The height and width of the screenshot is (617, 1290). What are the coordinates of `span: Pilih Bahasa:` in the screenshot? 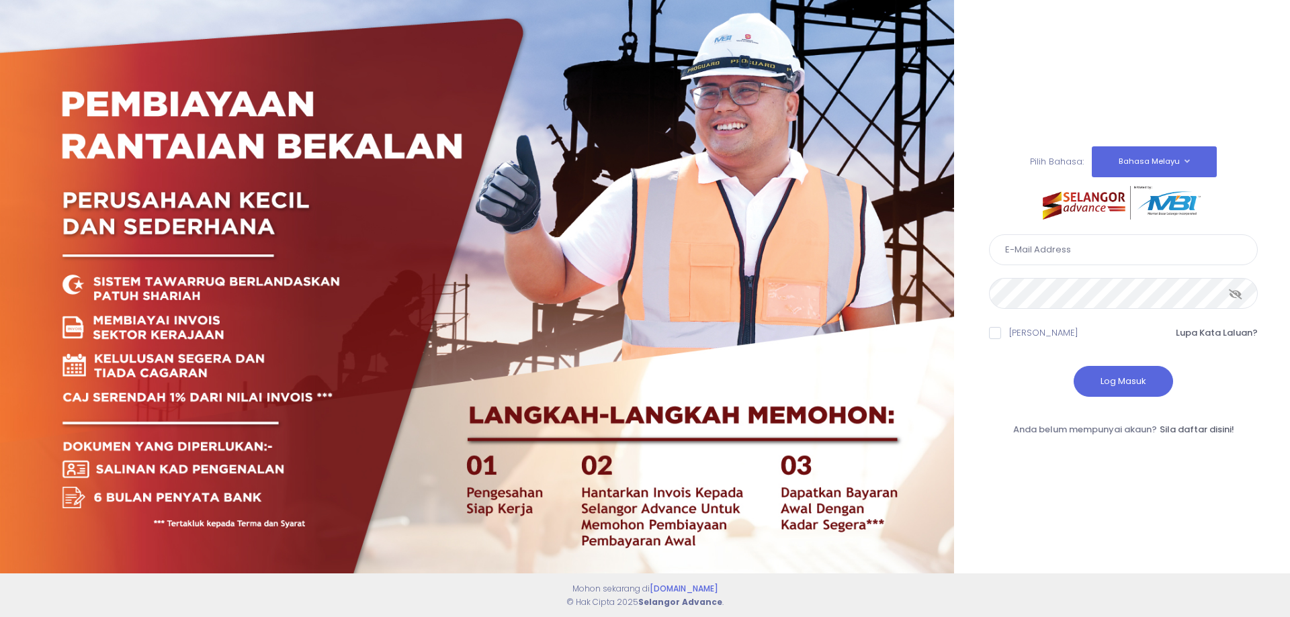 It's located at (1057, 161).